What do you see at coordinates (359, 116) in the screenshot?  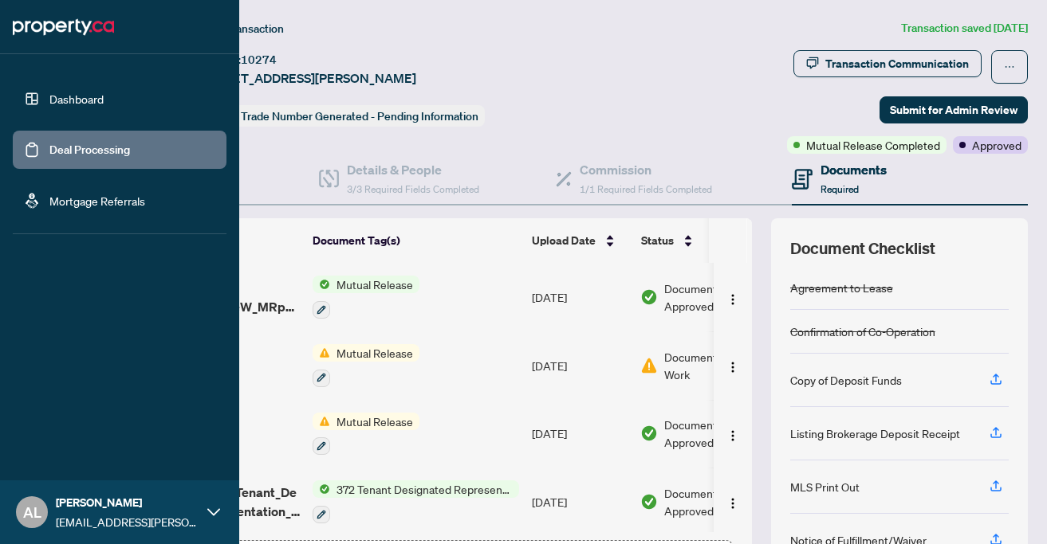 I see `span: Trade Number Generated - Pending Information` at bounding box center [359, 116].